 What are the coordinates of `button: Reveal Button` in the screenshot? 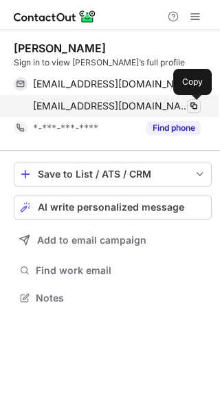 It's located at (174, 128).